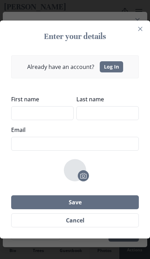 This screenshot has height=259, width=150. Describe the element at coordinates (111, 67) in the screenshot. I see `a: Log In` at that location.